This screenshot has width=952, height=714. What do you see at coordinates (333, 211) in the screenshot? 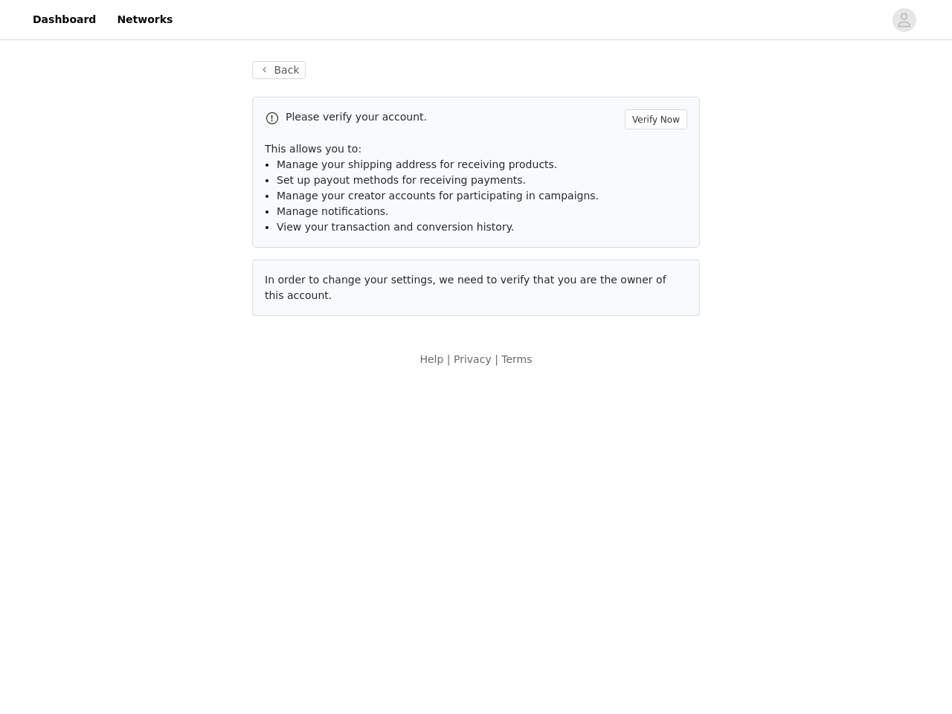
I see `span: Manage notifications.` at bounding box center [333, 211].